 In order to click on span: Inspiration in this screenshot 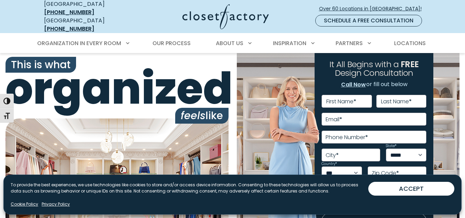, I will do `click(289, 43)`.